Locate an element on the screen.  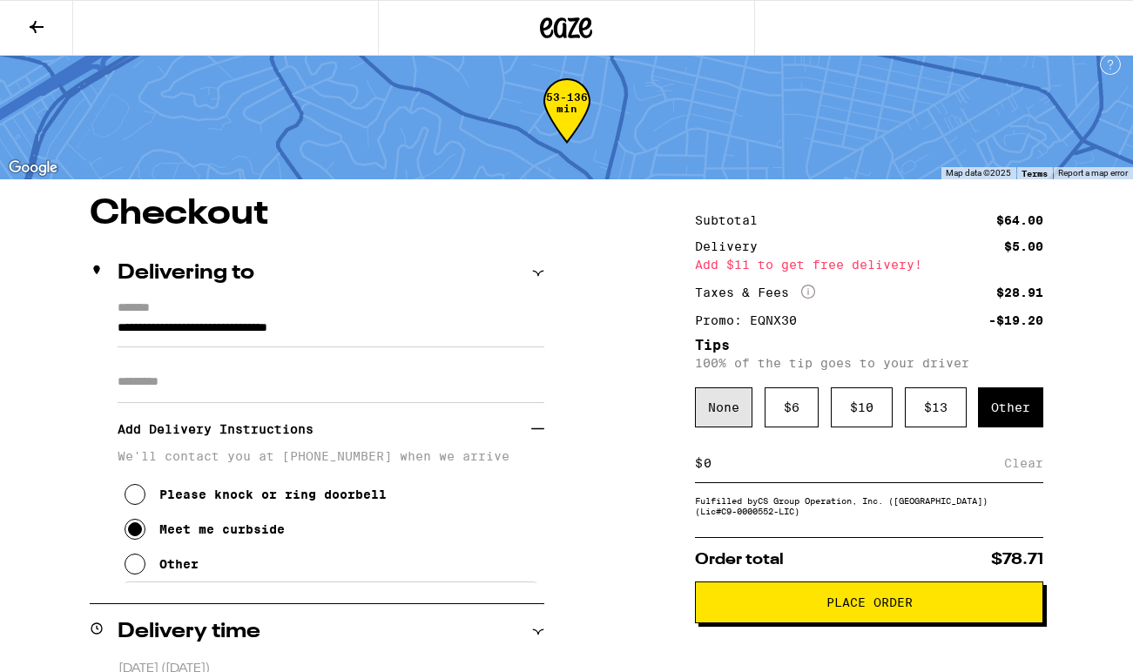
div: 53-136 min is located at coordinates (567, 124).